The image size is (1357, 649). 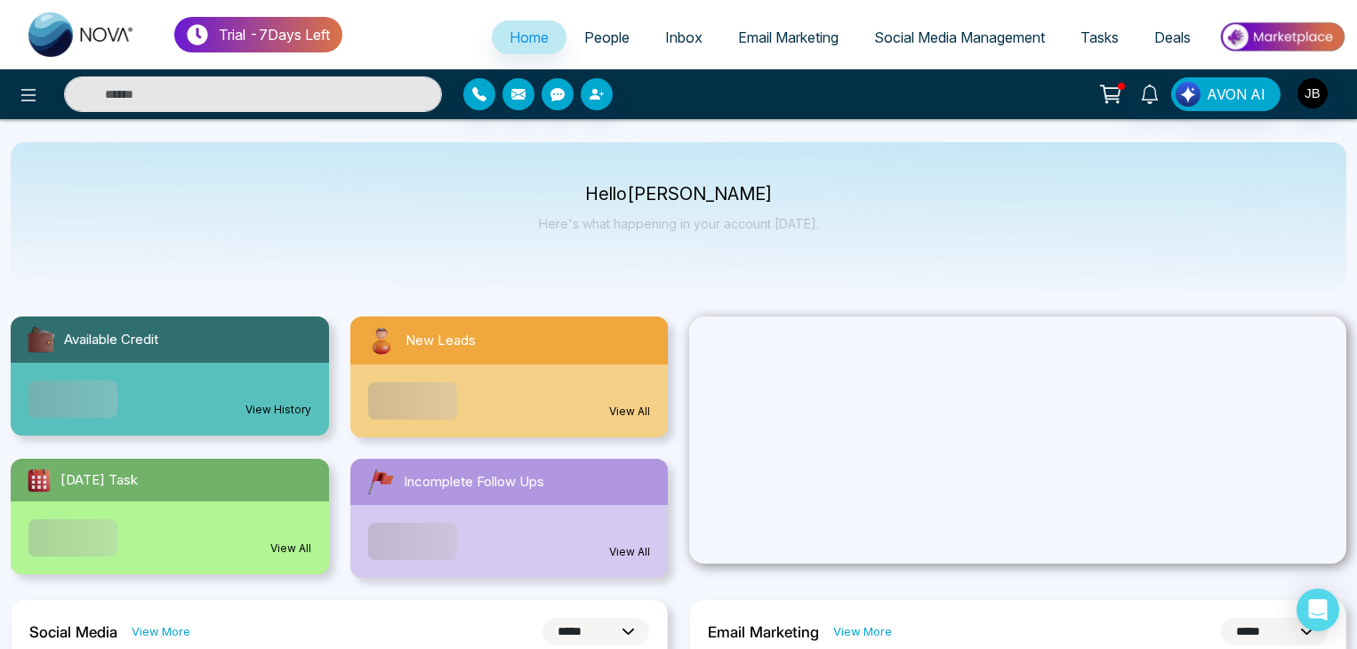 What do you see at coordinates (82, 35) in the screenshot?
I see `img: Nova CRM Logo` at bounding box center [82, 35].